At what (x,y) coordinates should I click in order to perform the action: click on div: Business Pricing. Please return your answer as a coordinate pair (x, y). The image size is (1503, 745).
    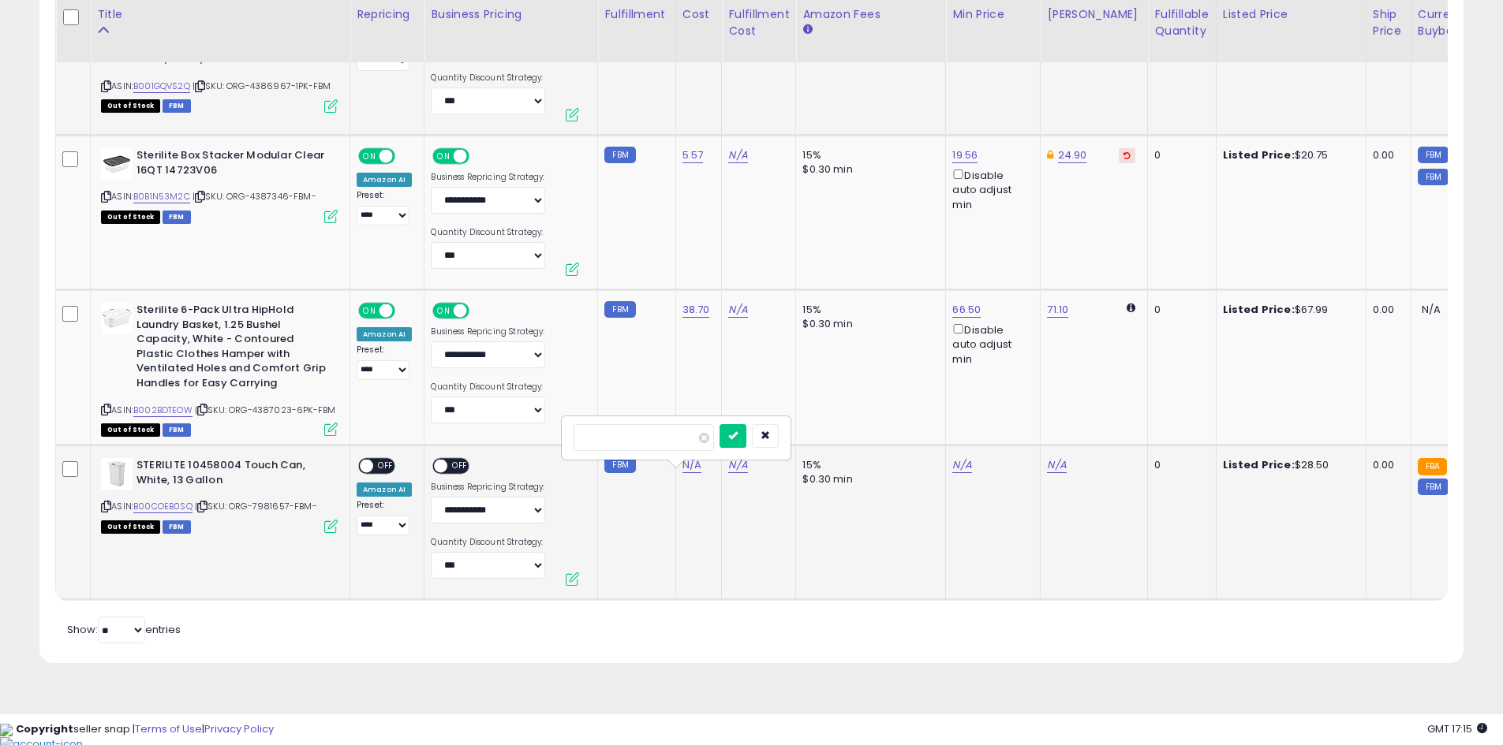
    Looking at the image, I should click on (510, 14).